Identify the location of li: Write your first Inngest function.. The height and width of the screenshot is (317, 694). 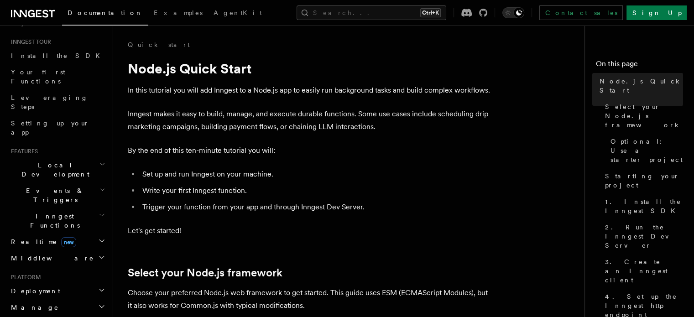
(316, 191).